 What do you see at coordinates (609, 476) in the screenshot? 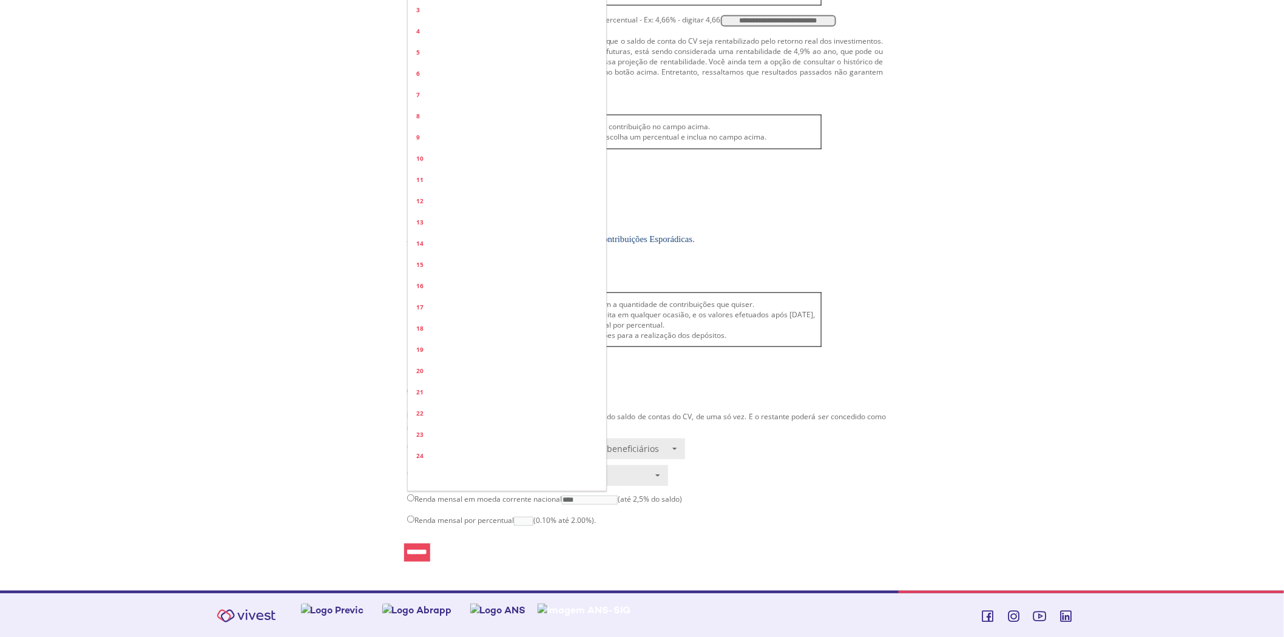
I see `span: 10 anos` at bounding box center [609, 476].